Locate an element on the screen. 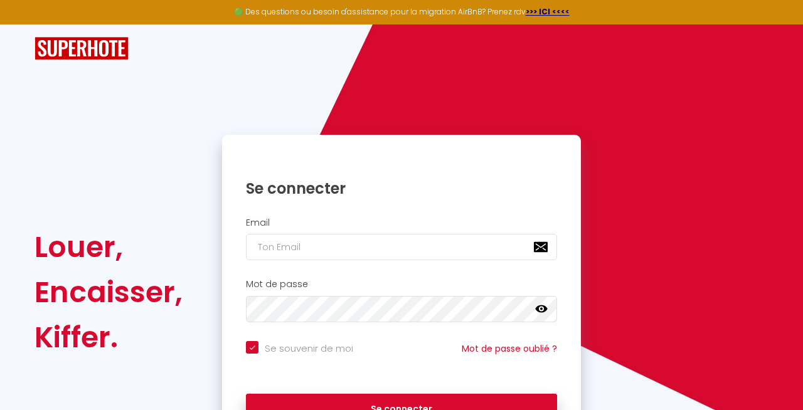  h1: Se connecter is located at coordinates (402, 188).